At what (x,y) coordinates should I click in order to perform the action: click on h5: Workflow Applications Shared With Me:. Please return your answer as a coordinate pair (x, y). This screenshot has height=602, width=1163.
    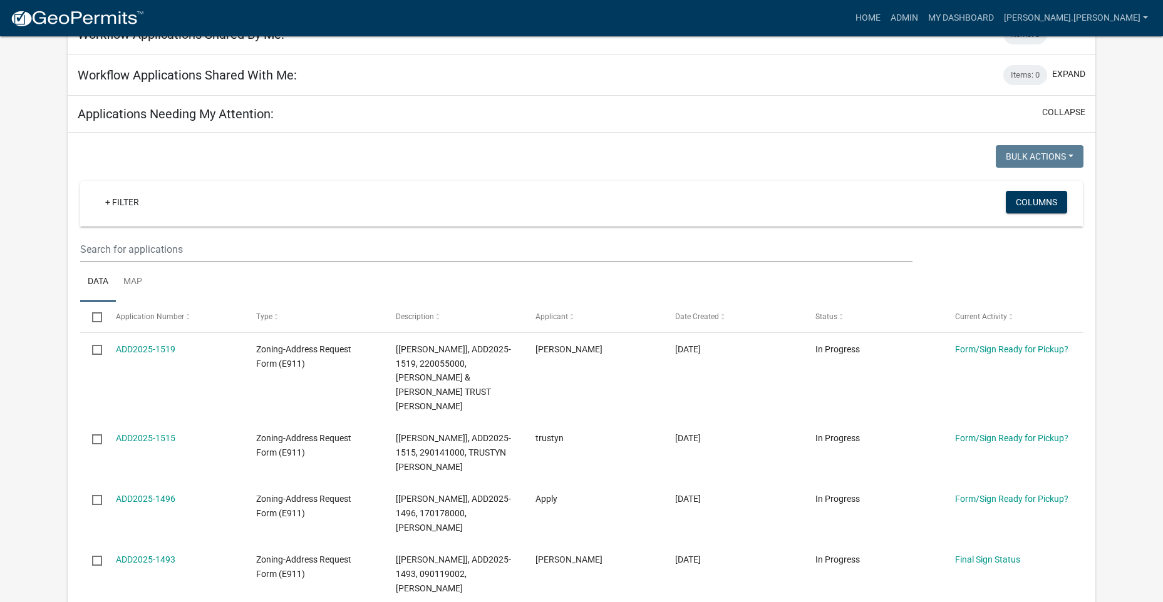
    Looking at the image, I should click on (187, 75).